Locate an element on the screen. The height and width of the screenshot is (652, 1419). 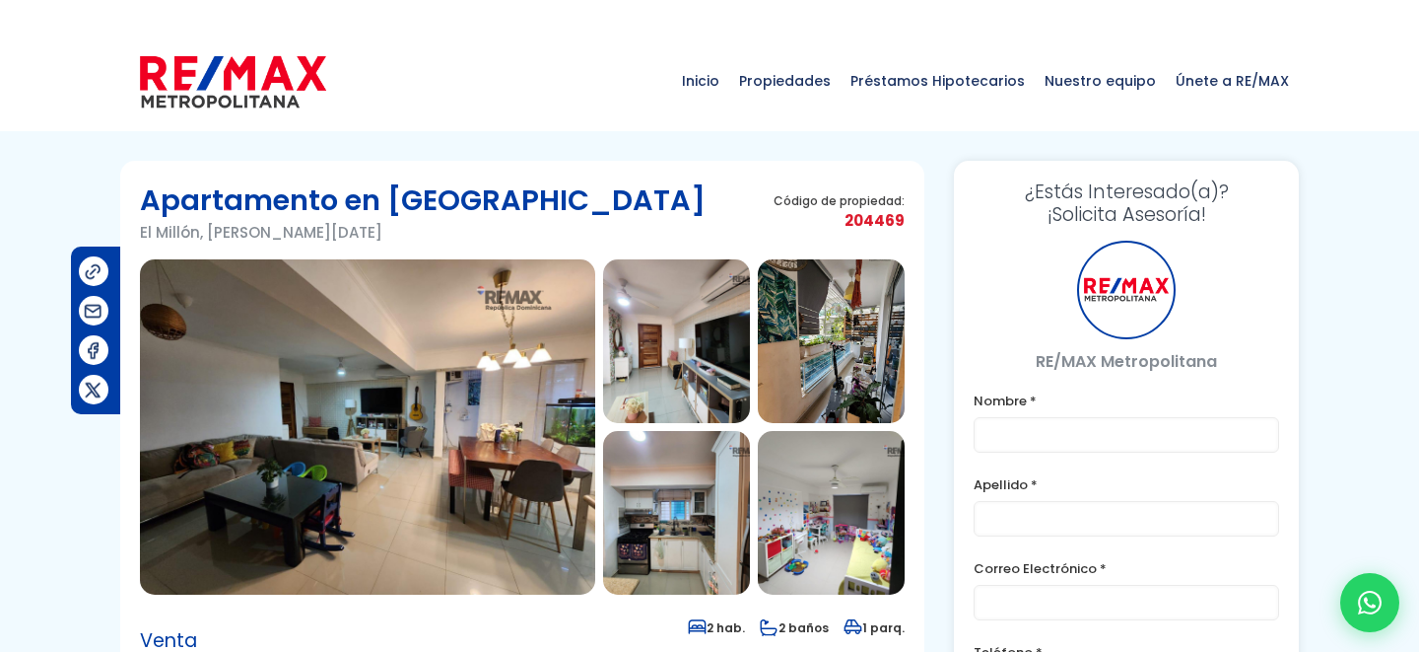
label: Nombre * is located at coordinates (1127, 400).